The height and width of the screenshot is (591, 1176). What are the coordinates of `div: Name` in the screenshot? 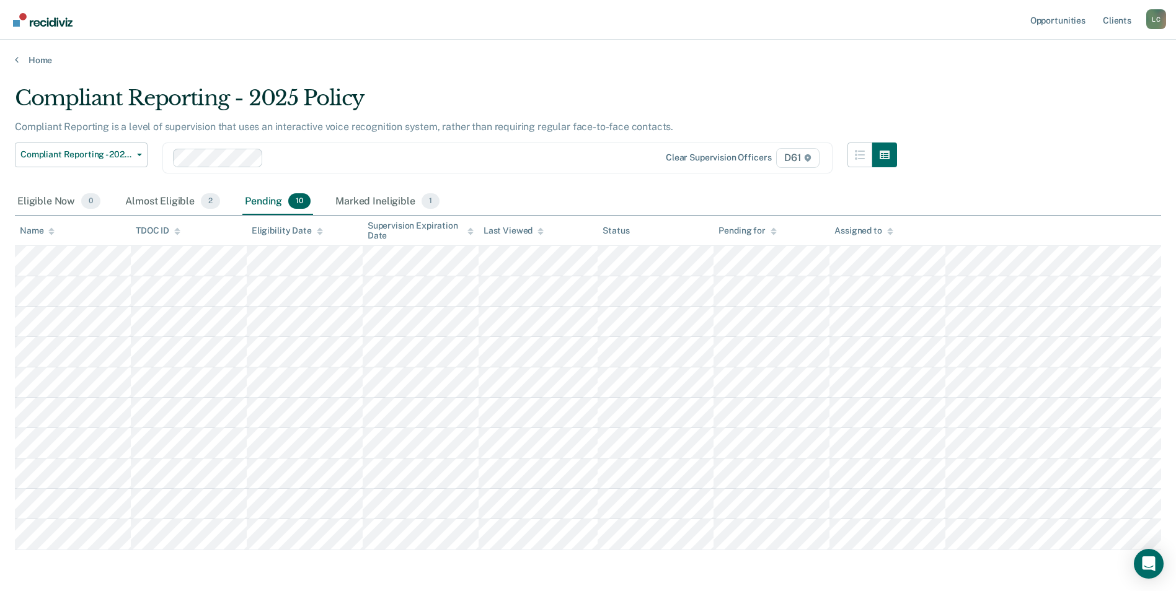 It's located at (37, 231).